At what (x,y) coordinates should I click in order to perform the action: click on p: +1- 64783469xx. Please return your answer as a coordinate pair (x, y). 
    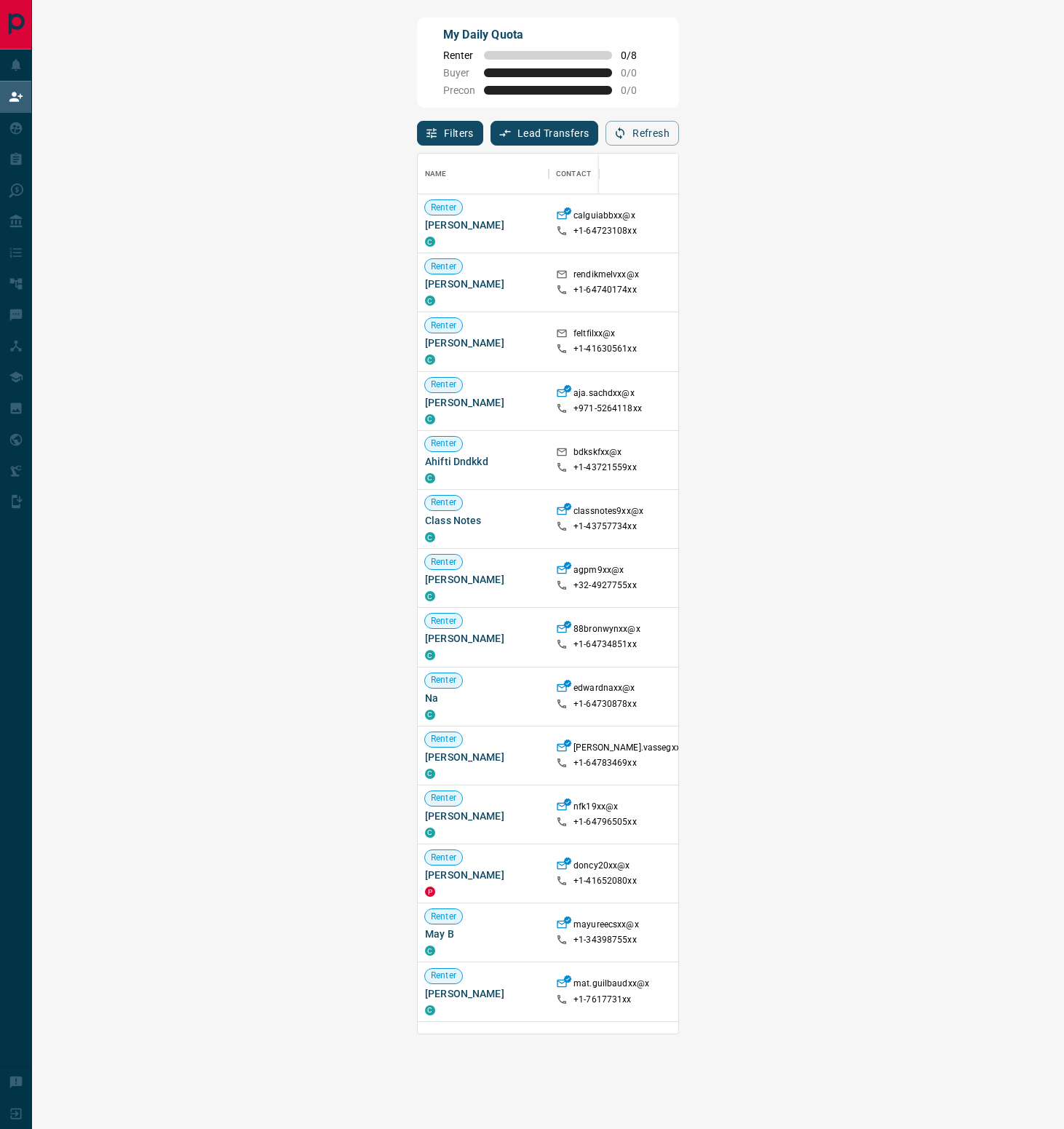
    Looking at the image, I should click on (605, 763).